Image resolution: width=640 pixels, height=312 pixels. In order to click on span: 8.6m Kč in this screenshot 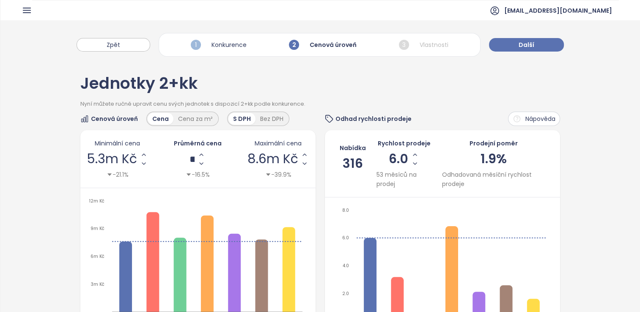, I will do `click(273, 159)`.